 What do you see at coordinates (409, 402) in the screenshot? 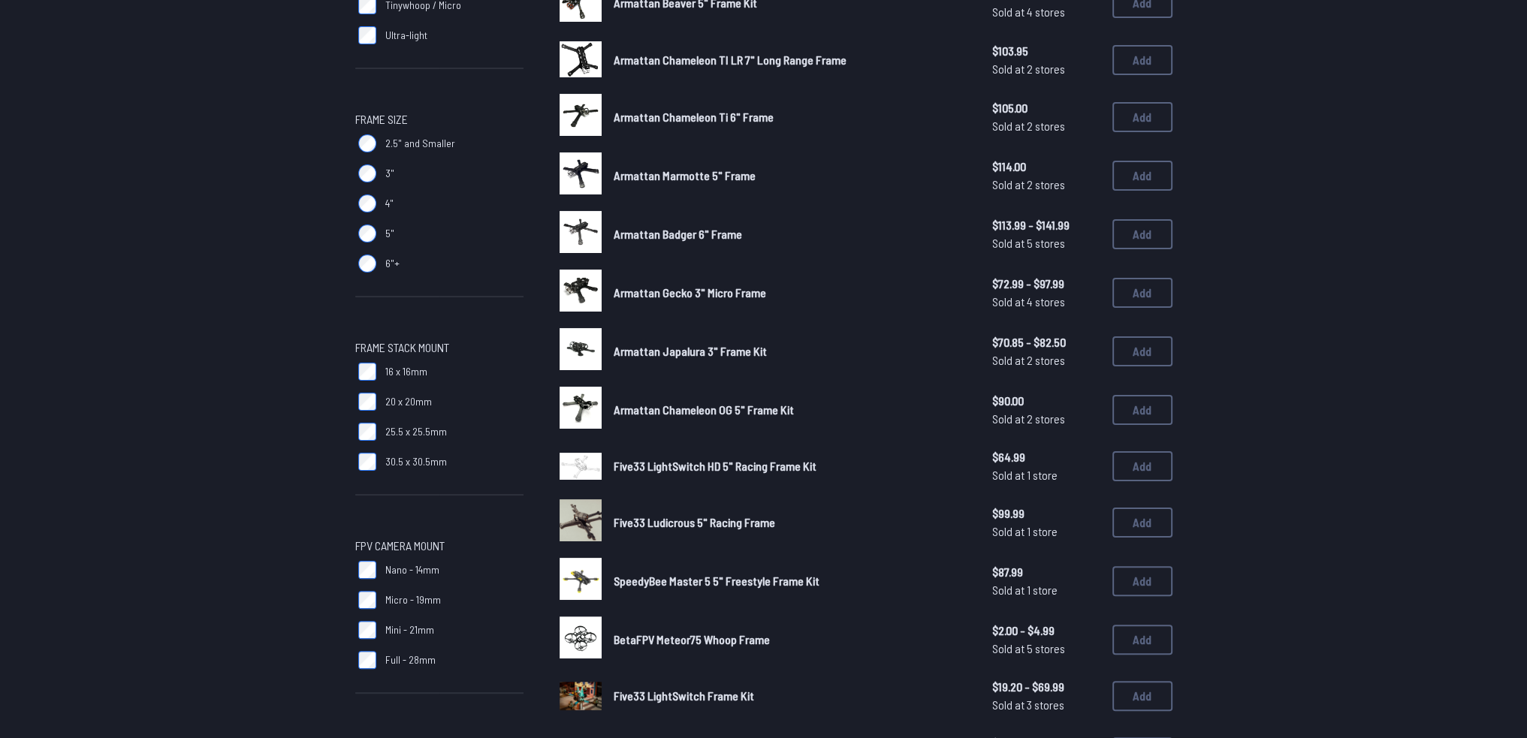
I see `span: 20 x 20mm` at bounding box center [409, 402].